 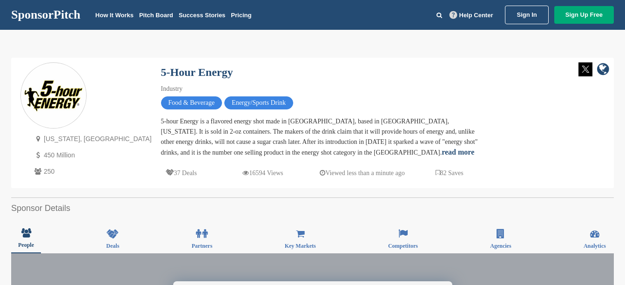 What do you see at coordinates (586, 69) in the screenshot?
I see `img: Twitter white` at bounding box center [586, 69].